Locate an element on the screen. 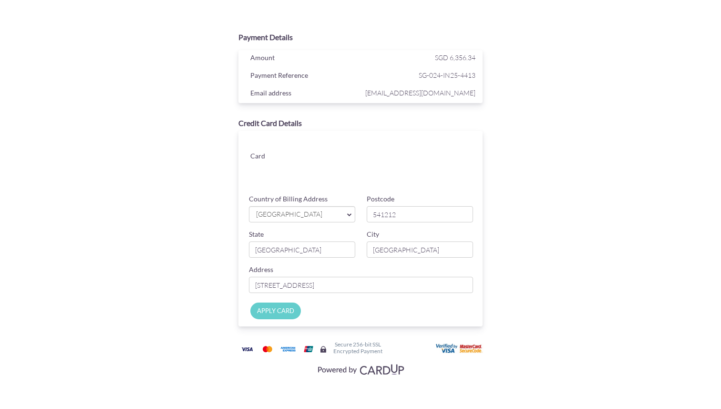 This screenshot has height=409, width=721. input: APPLY CARD is located at coordinates (276, 310).